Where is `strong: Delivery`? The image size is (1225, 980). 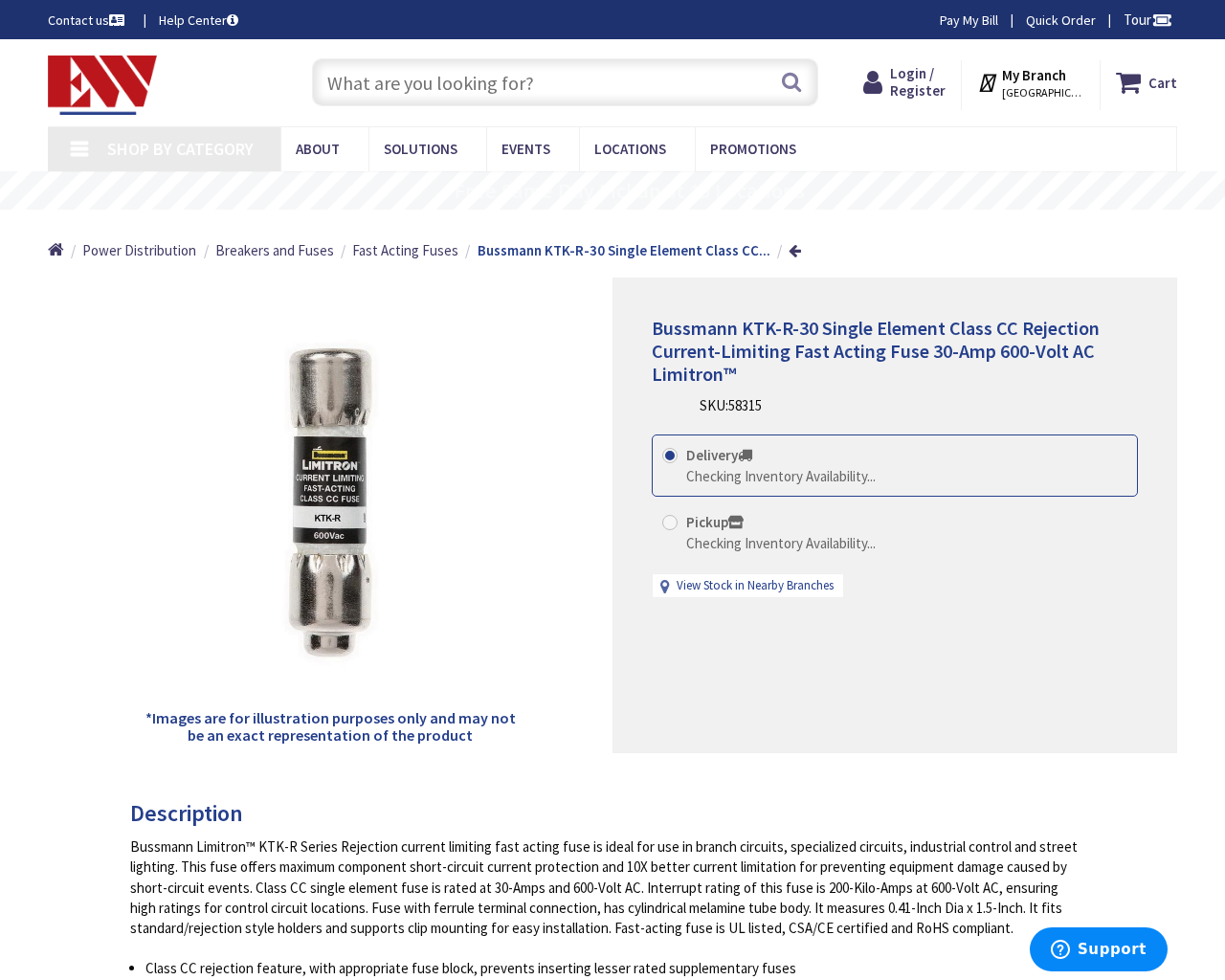
strong: Delivery is located at coordinates (719, 454).